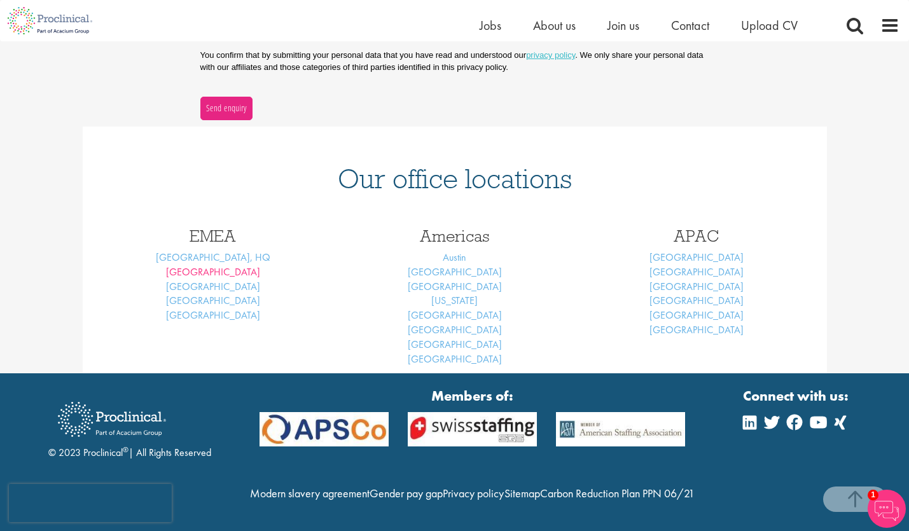 The height and width of the screenshot is (531, 909). I want to click on span: Join us, so click(623, 25).